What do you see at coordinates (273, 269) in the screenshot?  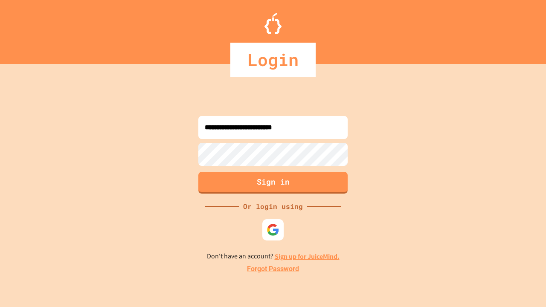 I see `a: Forgot Password` at bounding box center [273, 269].